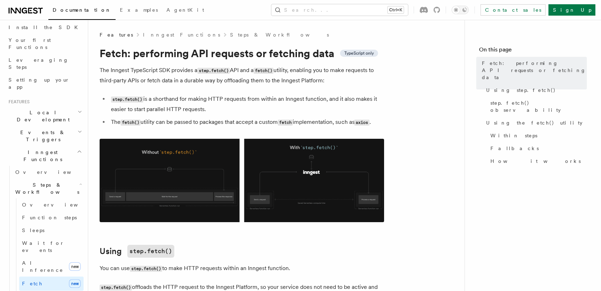 This screenshot has height=291, width=601. I want to click on span: Fetch, so click(32, 284).